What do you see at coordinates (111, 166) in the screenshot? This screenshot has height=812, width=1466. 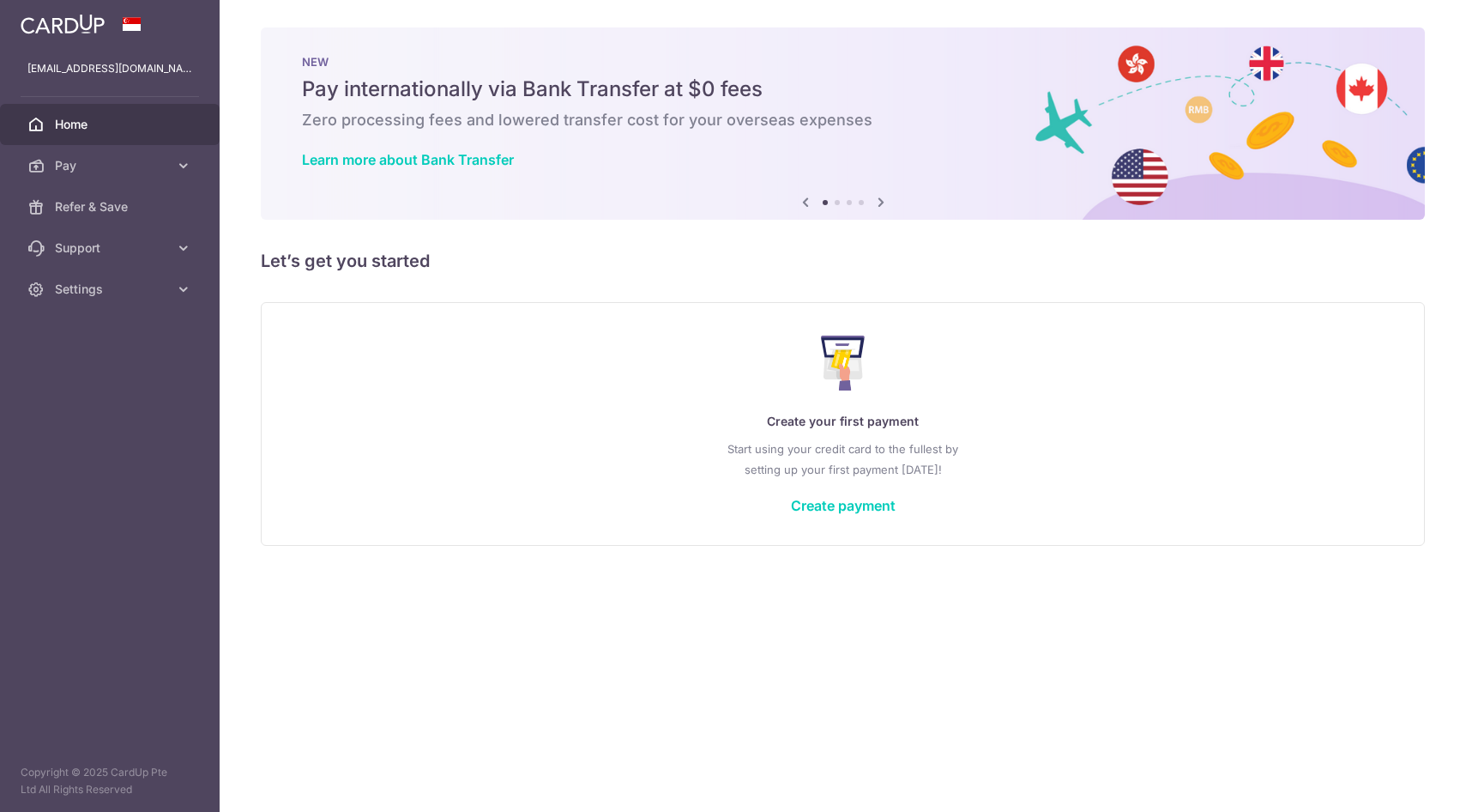 I see `span: Pay` at bounding box center [111, 166].